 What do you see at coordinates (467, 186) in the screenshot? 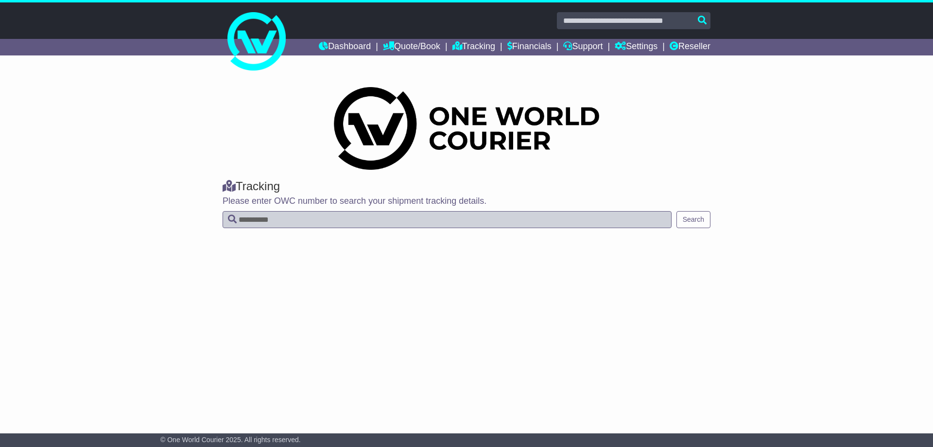
I see `div: Tracking` at bounding box center [467, 186].